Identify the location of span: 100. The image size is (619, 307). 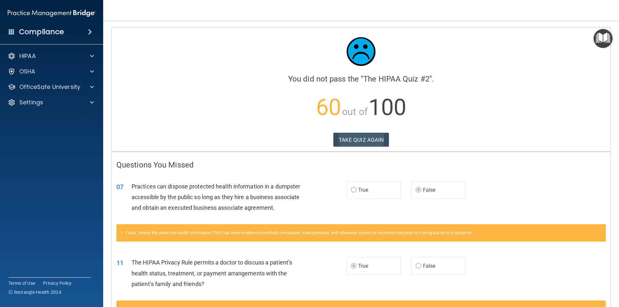
(387, 107).